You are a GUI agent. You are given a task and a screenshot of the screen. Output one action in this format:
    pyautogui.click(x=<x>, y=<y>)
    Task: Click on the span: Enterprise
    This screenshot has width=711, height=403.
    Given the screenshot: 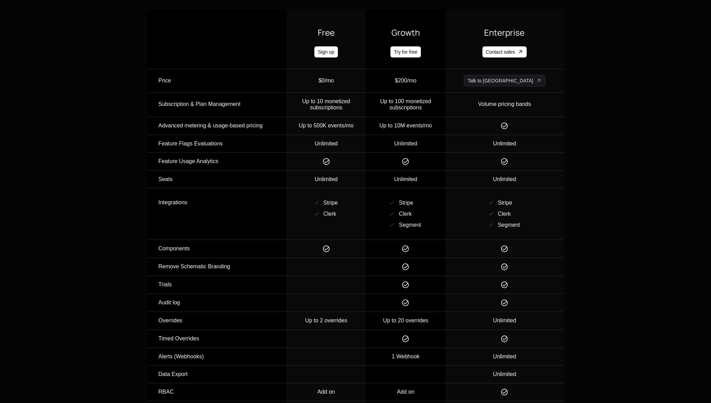 What is the action you would take?
    pyautogui.click(x=504, y=33)
    